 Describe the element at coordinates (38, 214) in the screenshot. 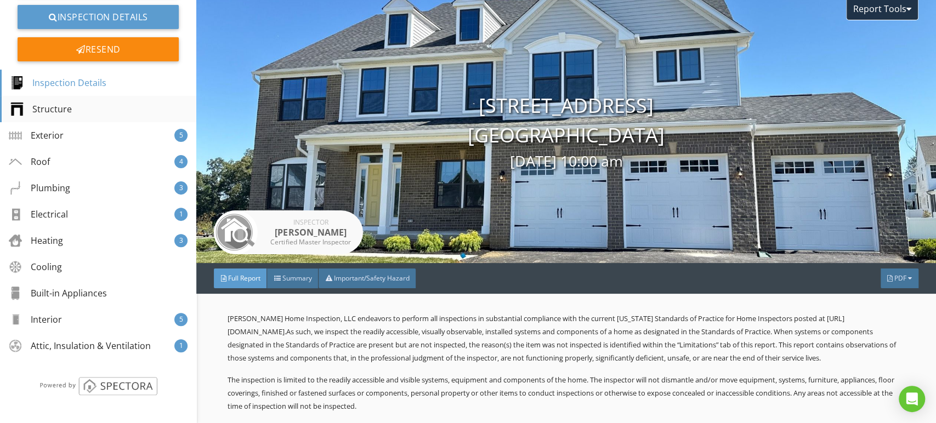

I see `div: Electrical` at that location.